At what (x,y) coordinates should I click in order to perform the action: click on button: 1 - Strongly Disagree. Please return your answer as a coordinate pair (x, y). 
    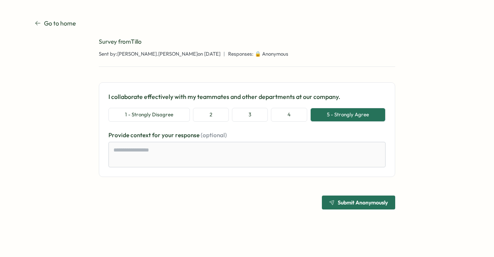
    Looking at the image, I should click on (149, 115).